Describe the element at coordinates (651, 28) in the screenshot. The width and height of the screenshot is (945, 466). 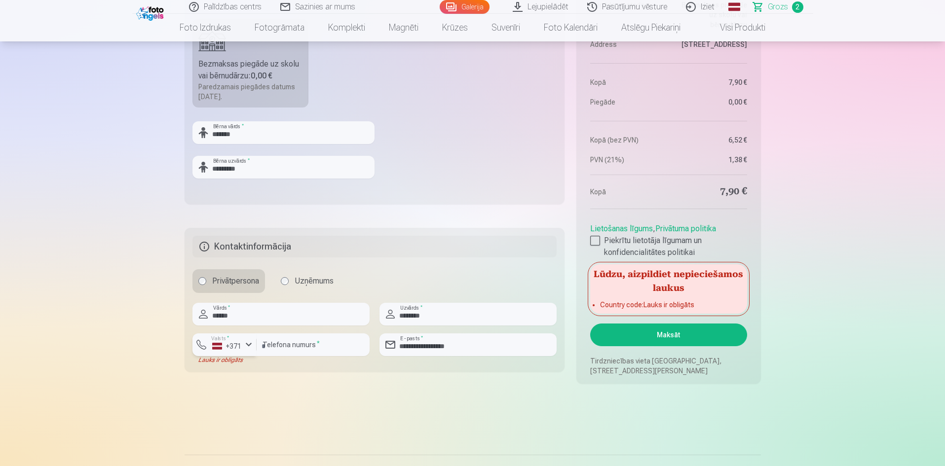
I see `a: Atslēgu piekariņi` at that location.